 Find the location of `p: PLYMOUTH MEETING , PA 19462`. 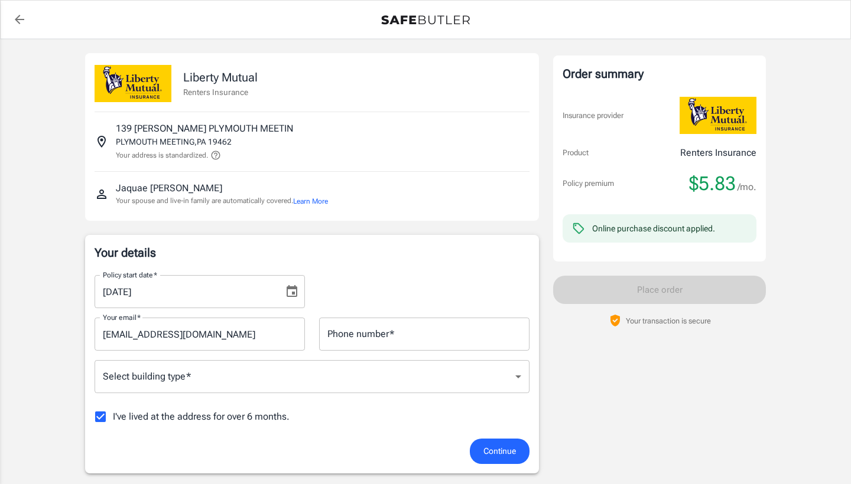

p: PLYMOUTH MEETING , PA 19462 is located at coordinates (174, 142).